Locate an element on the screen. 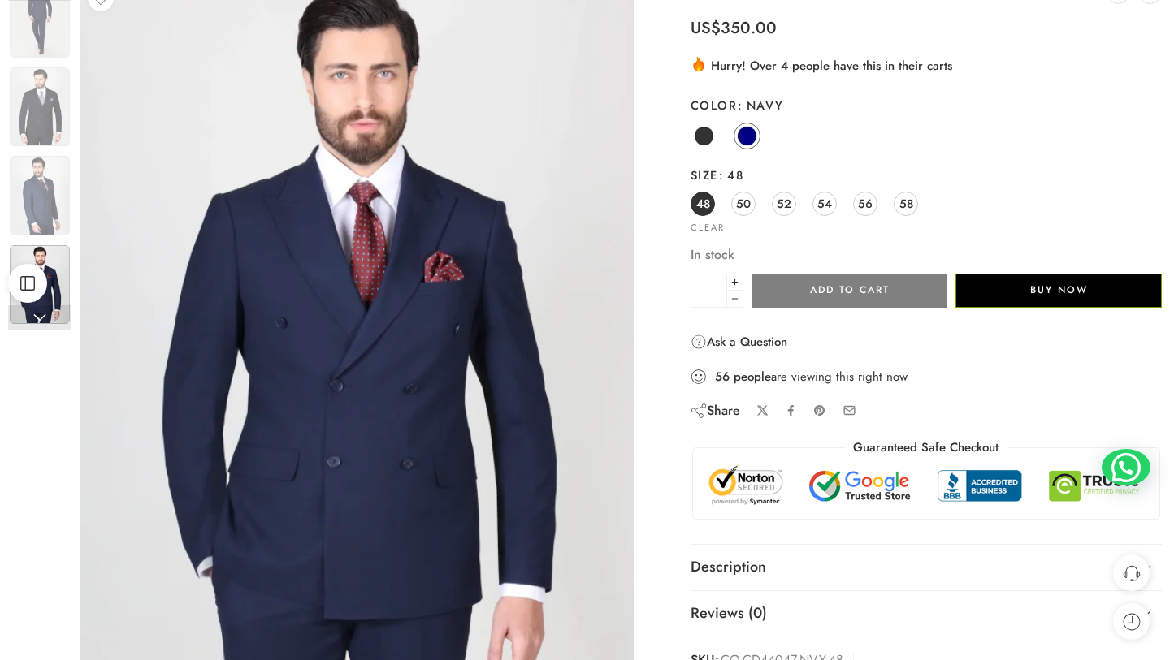 This screenshot has width=1170, height=660. span: 50 is located at coordinates (743, 203).